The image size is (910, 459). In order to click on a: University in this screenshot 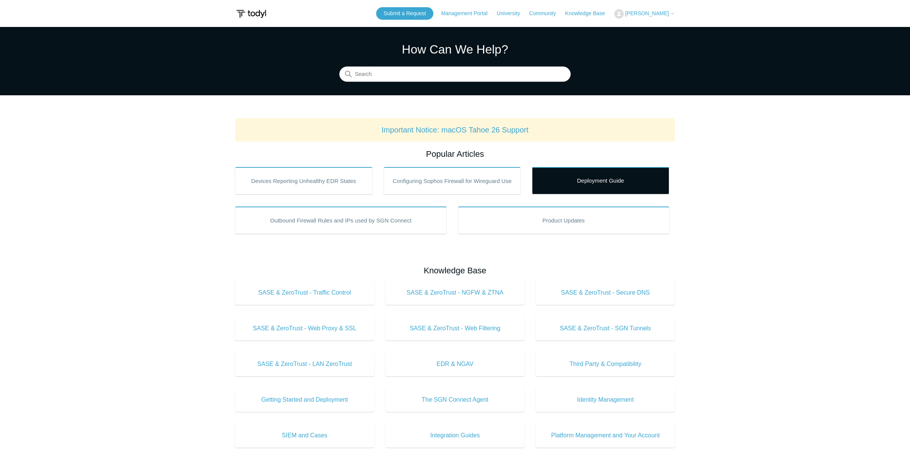, I will do `click(512, 13)`.